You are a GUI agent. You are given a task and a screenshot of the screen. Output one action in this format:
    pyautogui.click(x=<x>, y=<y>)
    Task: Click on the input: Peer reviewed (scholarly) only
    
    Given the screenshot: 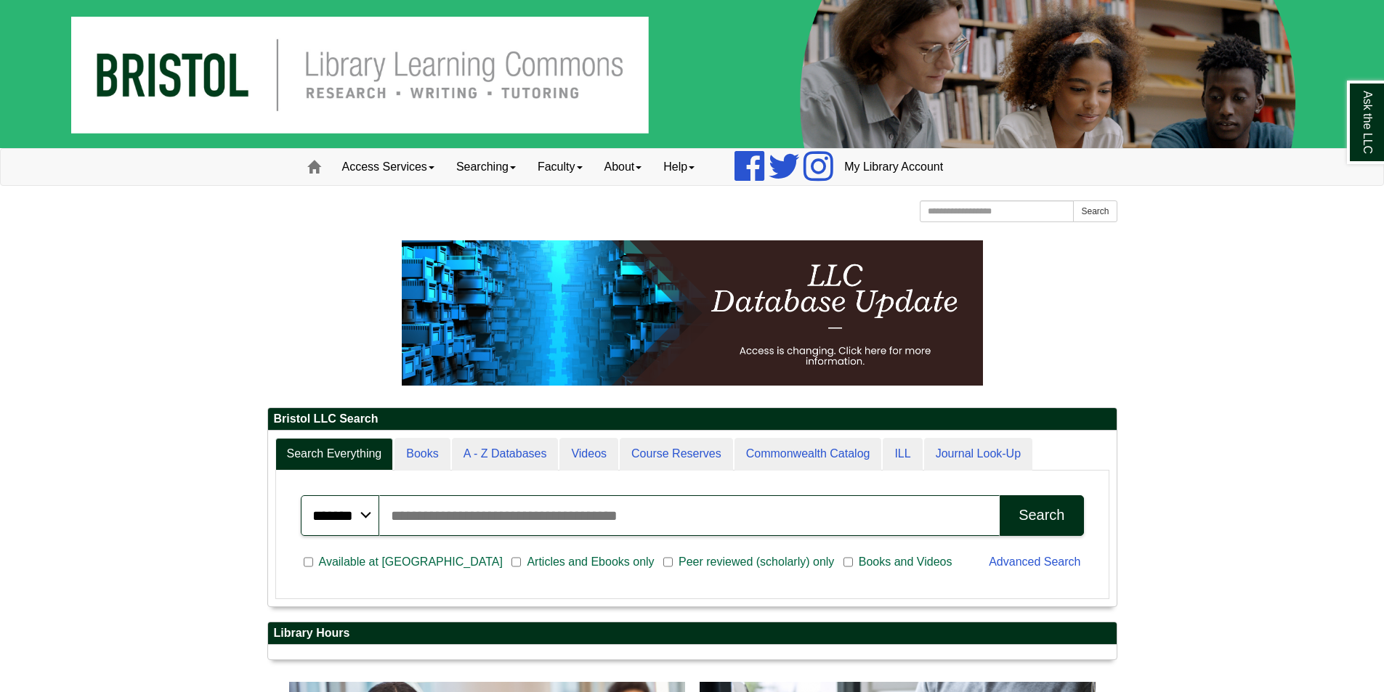 What is the action you would take?
    pyautogui.click(x=667, y=562)
    